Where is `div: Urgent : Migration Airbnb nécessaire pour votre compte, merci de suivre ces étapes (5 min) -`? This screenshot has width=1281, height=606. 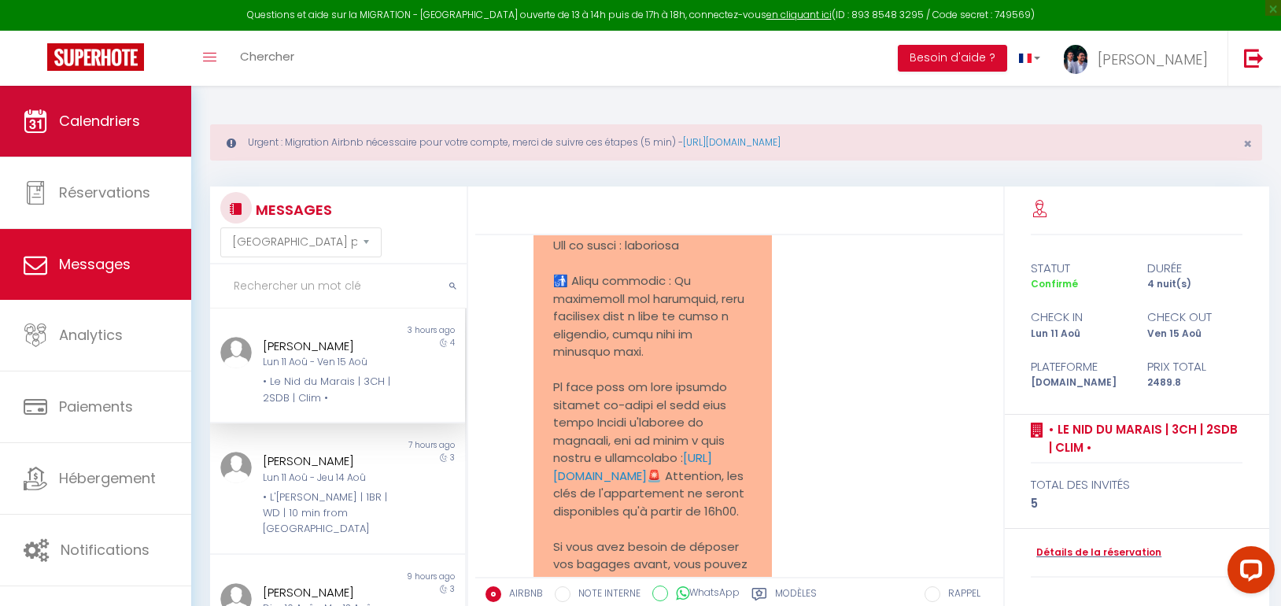 div: Urgent : Migration Airbnb nécessaire pour votre compte, merci de suivre ces étapes (5 min) - is located at coordinates (735, 142).